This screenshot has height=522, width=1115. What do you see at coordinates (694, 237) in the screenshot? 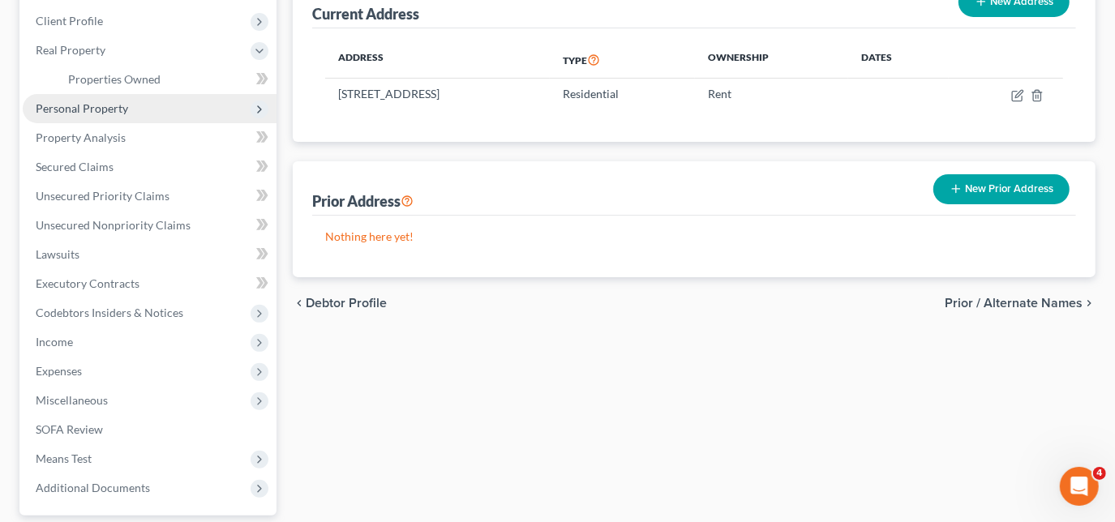
I see `p: Nothing here yet!` at bounding box center [694, 237].